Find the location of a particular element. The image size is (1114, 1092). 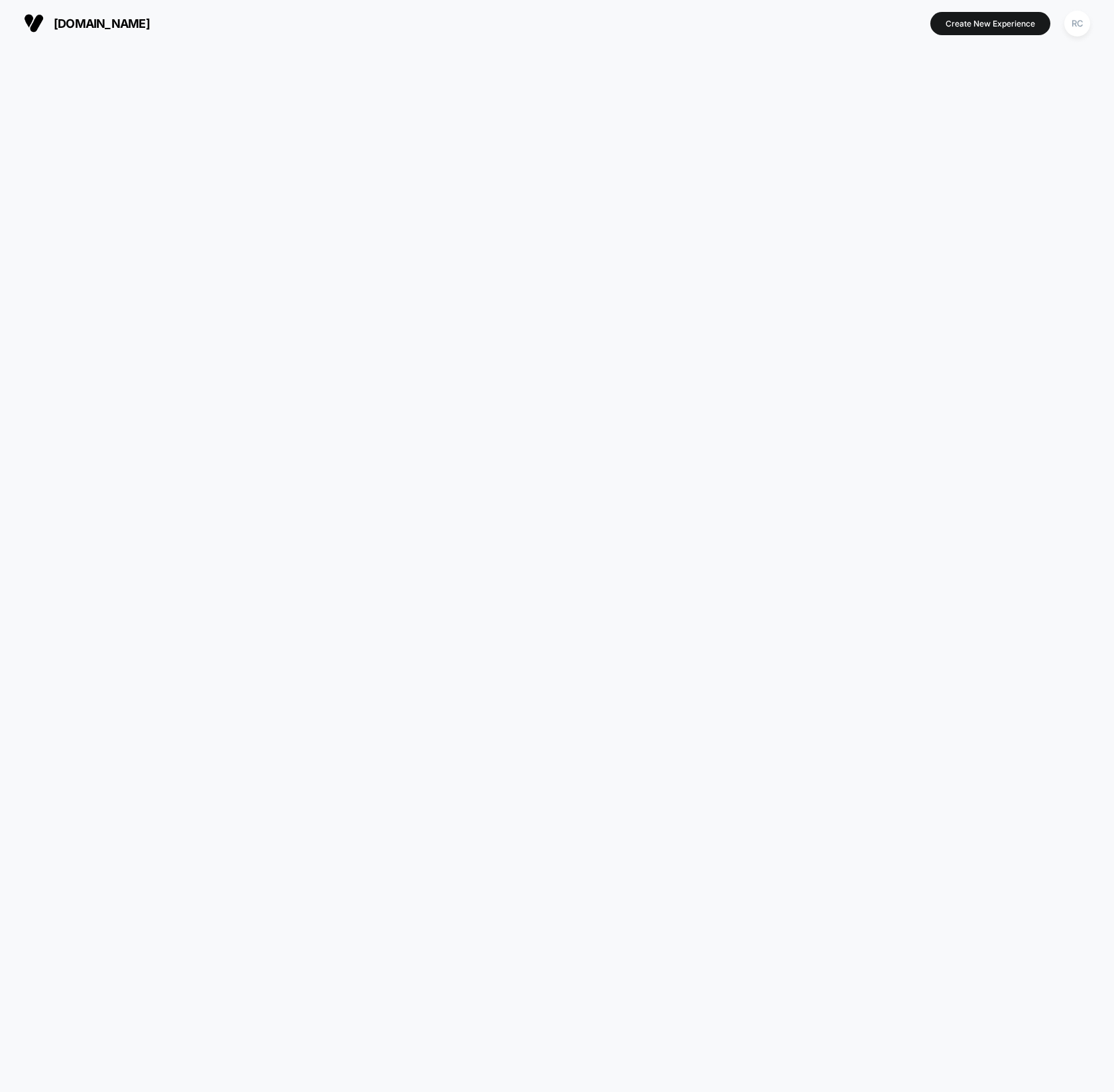

div: RC is located at coordinates (1077, 23).